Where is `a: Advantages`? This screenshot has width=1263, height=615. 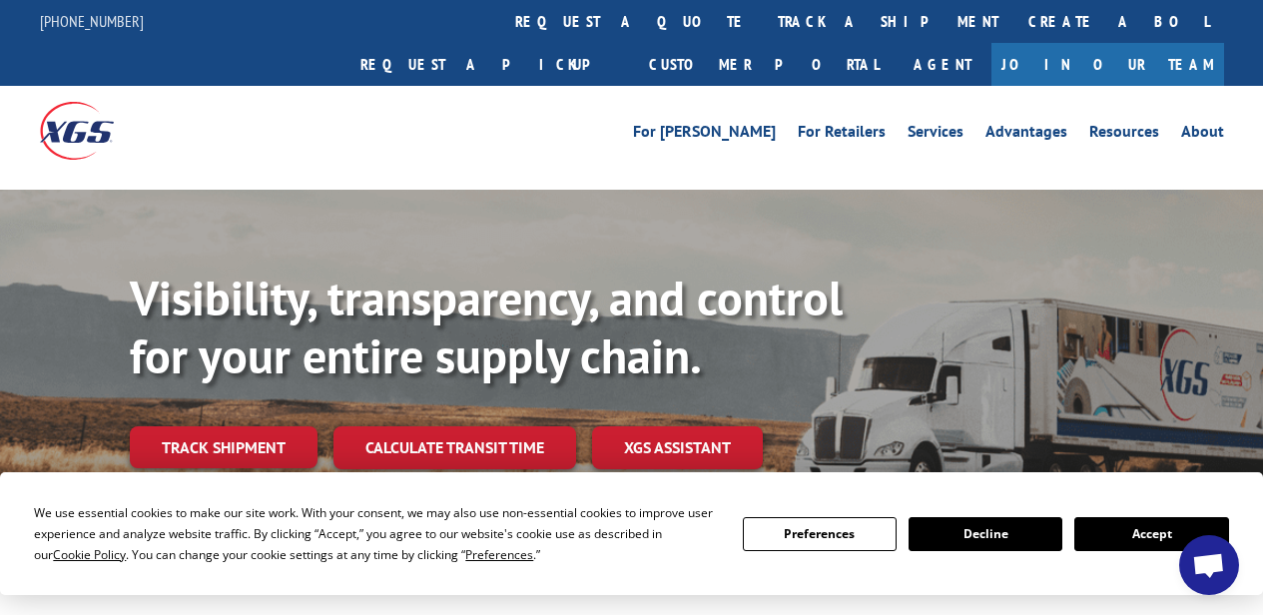 a: Advantages is located at coordinates (1026, 135).